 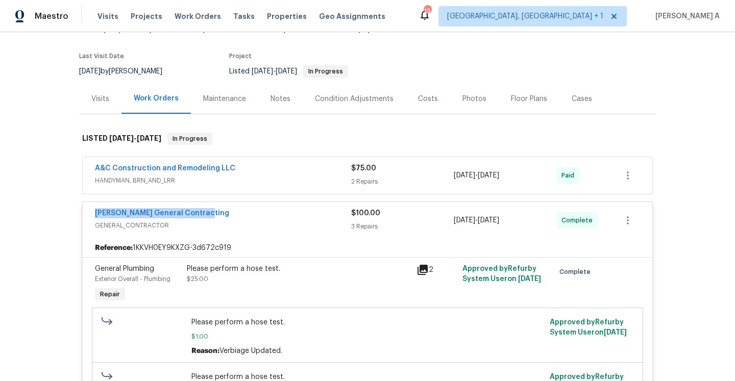 What do you see at coordinates (133, 279) in the screenshot?
I see `span: Exterior Overall - Plumbing` at bounding box center [133, 279].